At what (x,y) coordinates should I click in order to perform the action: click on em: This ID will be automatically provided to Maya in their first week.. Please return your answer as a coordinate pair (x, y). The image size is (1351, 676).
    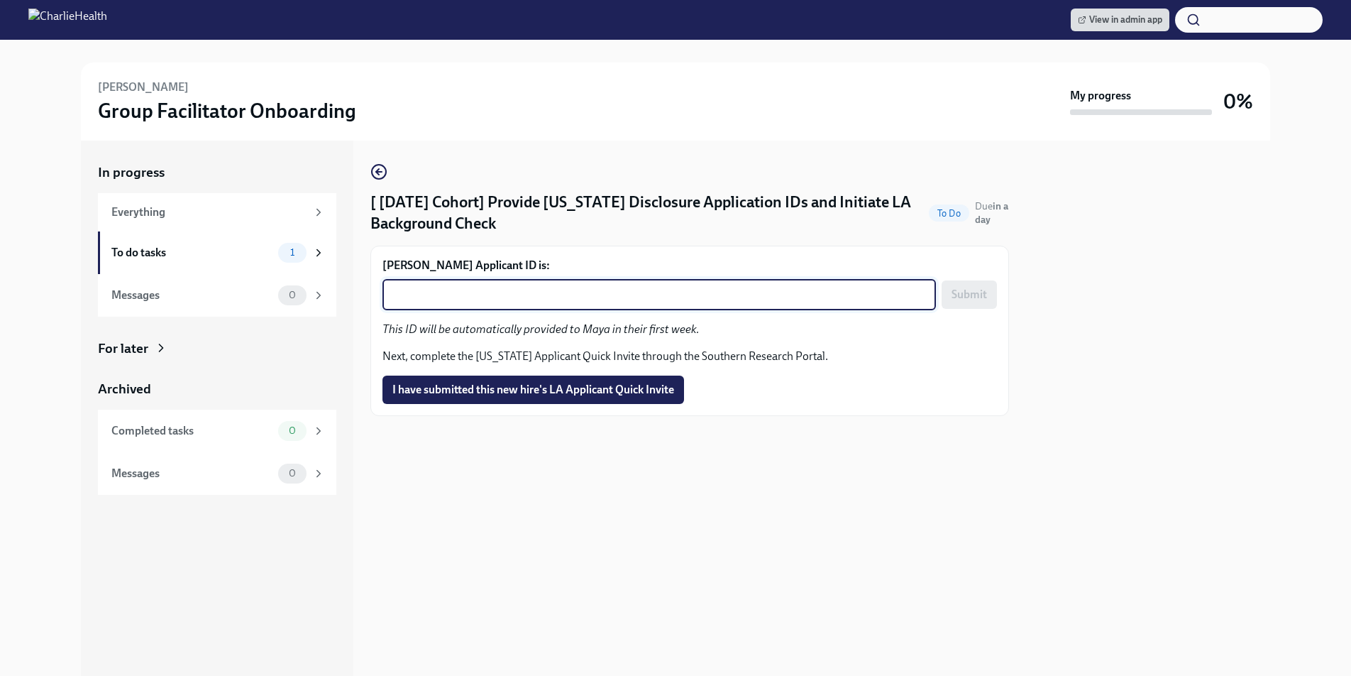
    Looking at the image, I should click on (541, 329).